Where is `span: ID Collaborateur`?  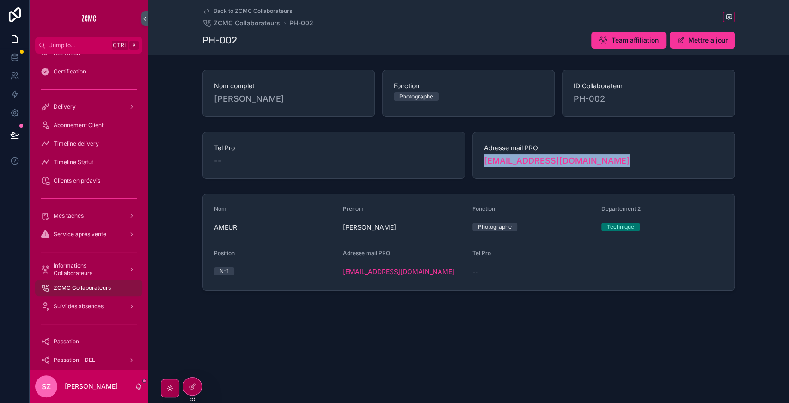 span: ID Collaborateur is located at coordinates (648, 86).